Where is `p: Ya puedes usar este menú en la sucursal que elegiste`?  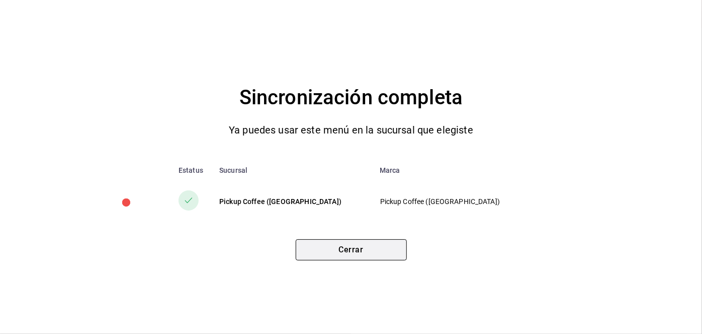
p: Ya puedes usar este menú en la sucursal que elegiste is located at coordinates (351, 130).